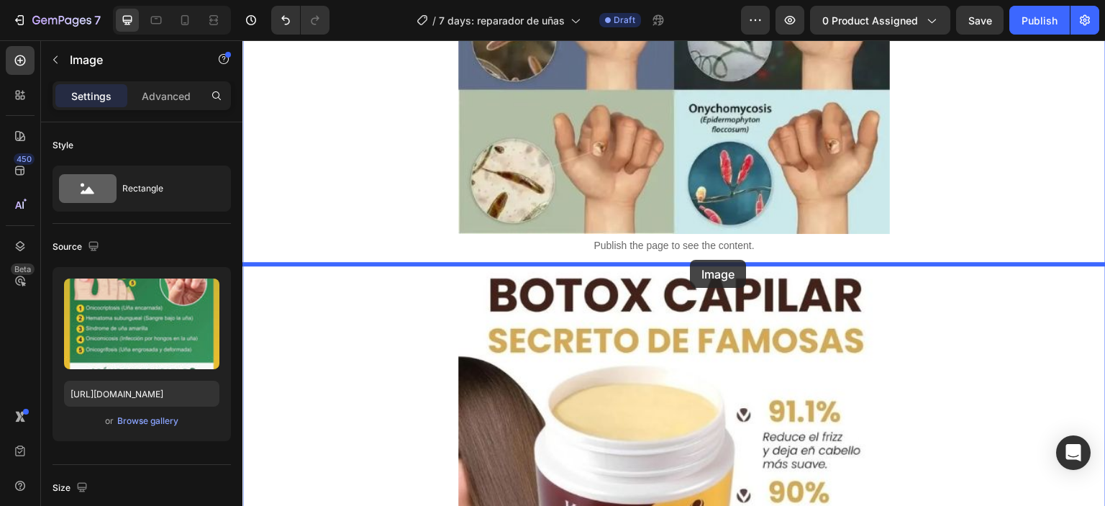 The image size is (1105, 506). What do you see at coordinates (148, 421) in the screenshot?
I see `button: Browse gallery` at bounding box center [148, 421].